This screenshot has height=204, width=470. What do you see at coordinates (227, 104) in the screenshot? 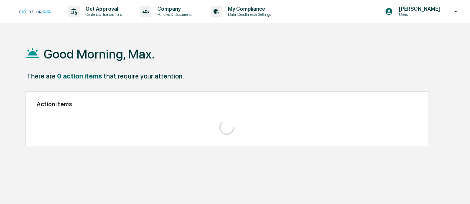
I see `h2: Action Items` at bounding box center [227, 104].